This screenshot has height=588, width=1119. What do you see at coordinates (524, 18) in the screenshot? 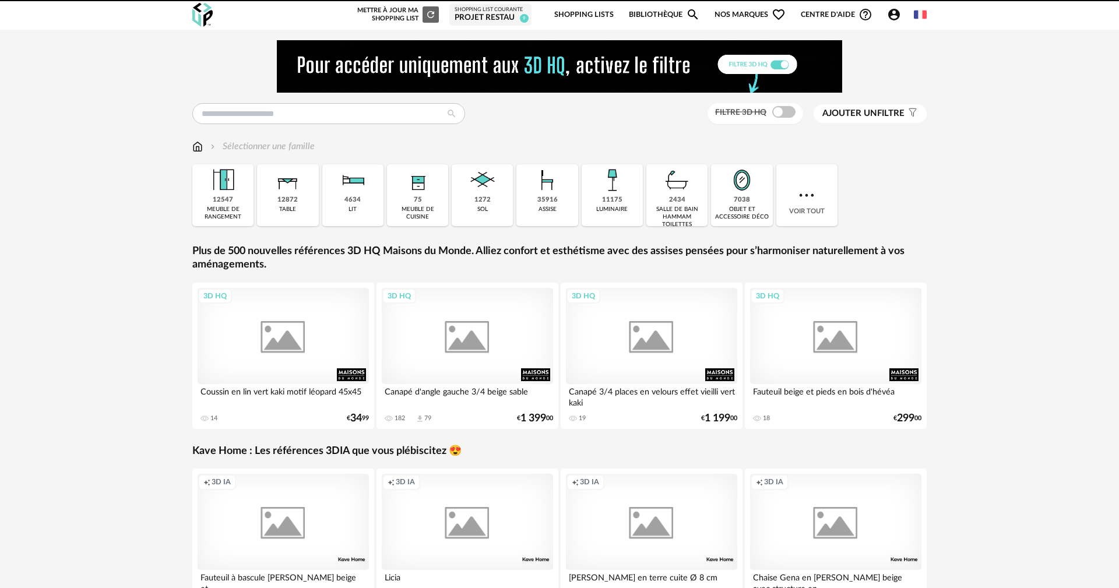
I see `span: 9` at bounding box center [524, 18].